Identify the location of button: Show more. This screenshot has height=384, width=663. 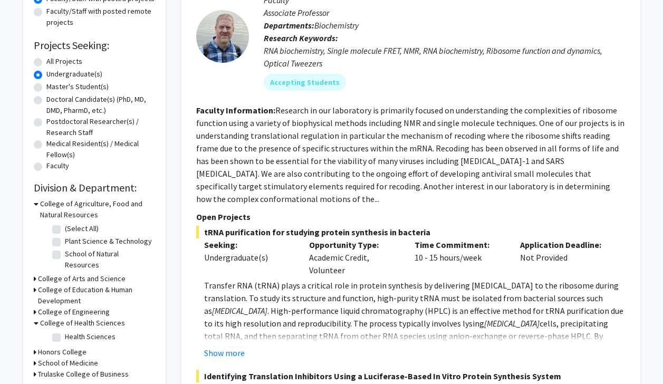
(224, 353).